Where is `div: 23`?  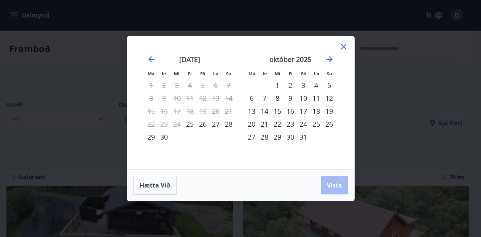 div: 23 is located at coordinates (290, 124).